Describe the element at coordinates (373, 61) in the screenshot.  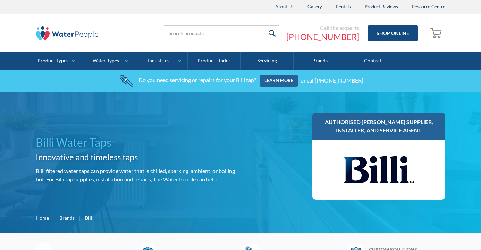
I see `a: Contact` at that location.